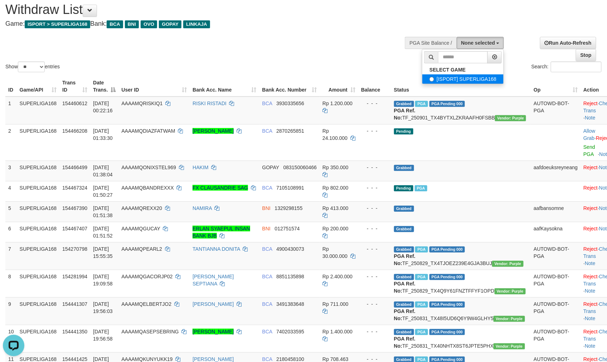  What do you see at coordinates (335, 188) in the screenshot?
I see `span: Rp 802.000` at bounding box center [335, 188].